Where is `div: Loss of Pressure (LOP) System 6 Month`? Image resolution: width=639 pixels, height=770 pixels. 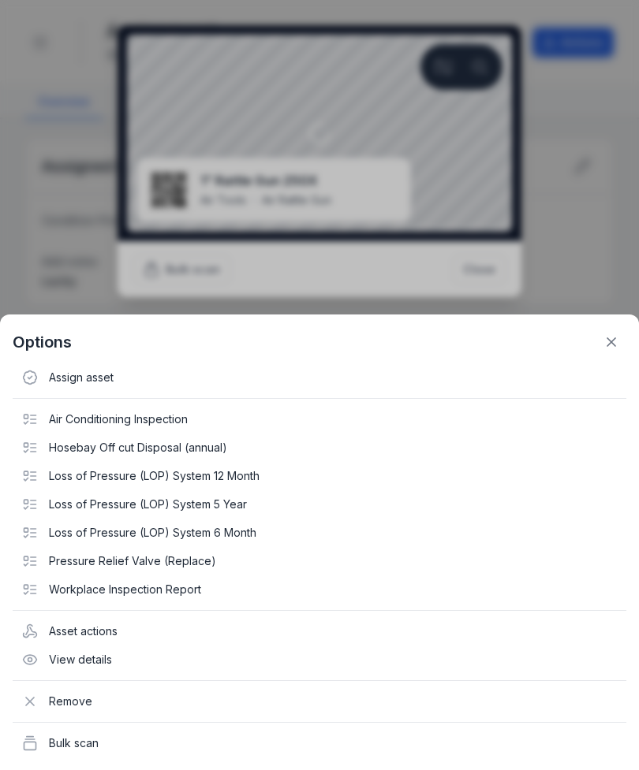 div: Loss of Pressure (LOP) System 6 Month is located at coordinates (319, 533).